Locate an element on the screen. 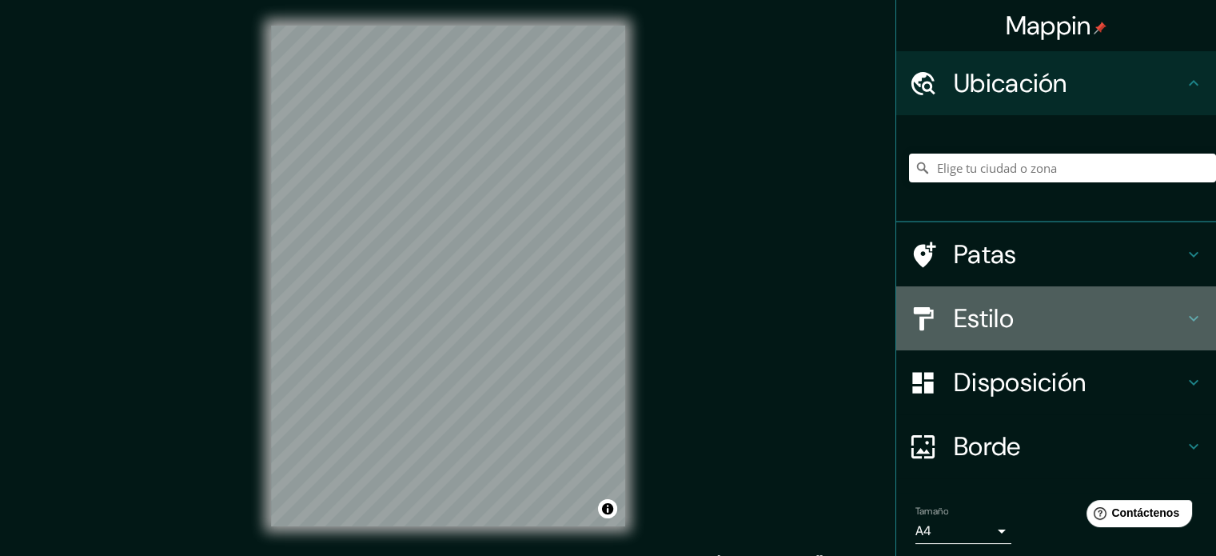  div: A4 is located at coordinates (963, 531).